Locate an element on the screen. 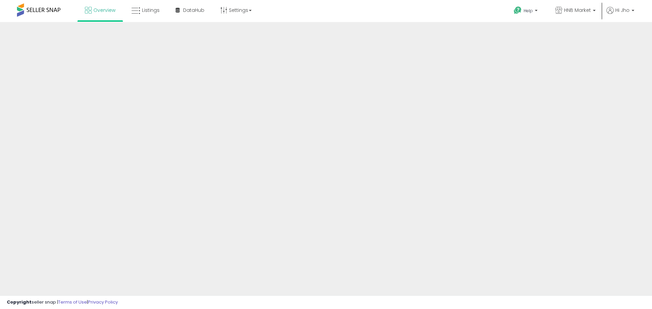  i: Get Help is located at coordinates (517, 10).